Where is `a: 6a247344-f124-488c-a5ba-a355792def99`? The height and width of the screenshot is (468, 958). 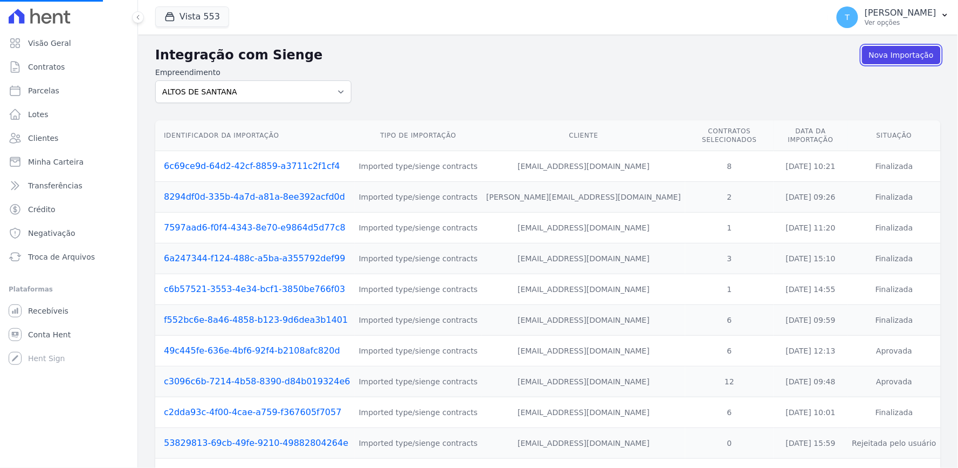
a: 6a247344-f124-488c-a5ba-a355792def99 is located at coordinates (255, 258).